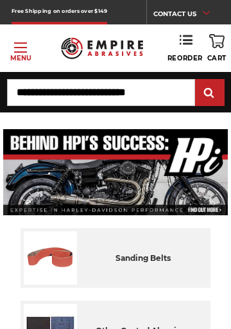 Image resolution: width=231 pixels, height=329 pixels. Describe the element at coordinates (185, 48) in the screenshot. I see `a: Reorder` at that location.